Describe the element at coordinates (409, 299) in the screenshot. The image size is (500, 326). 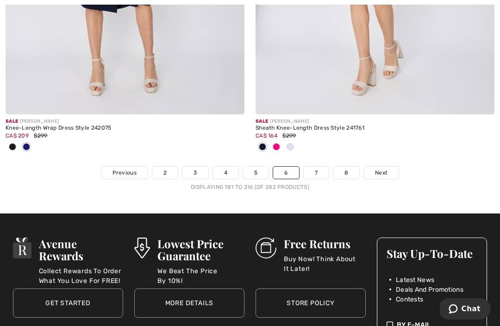
I see `span: Contests` at that location.